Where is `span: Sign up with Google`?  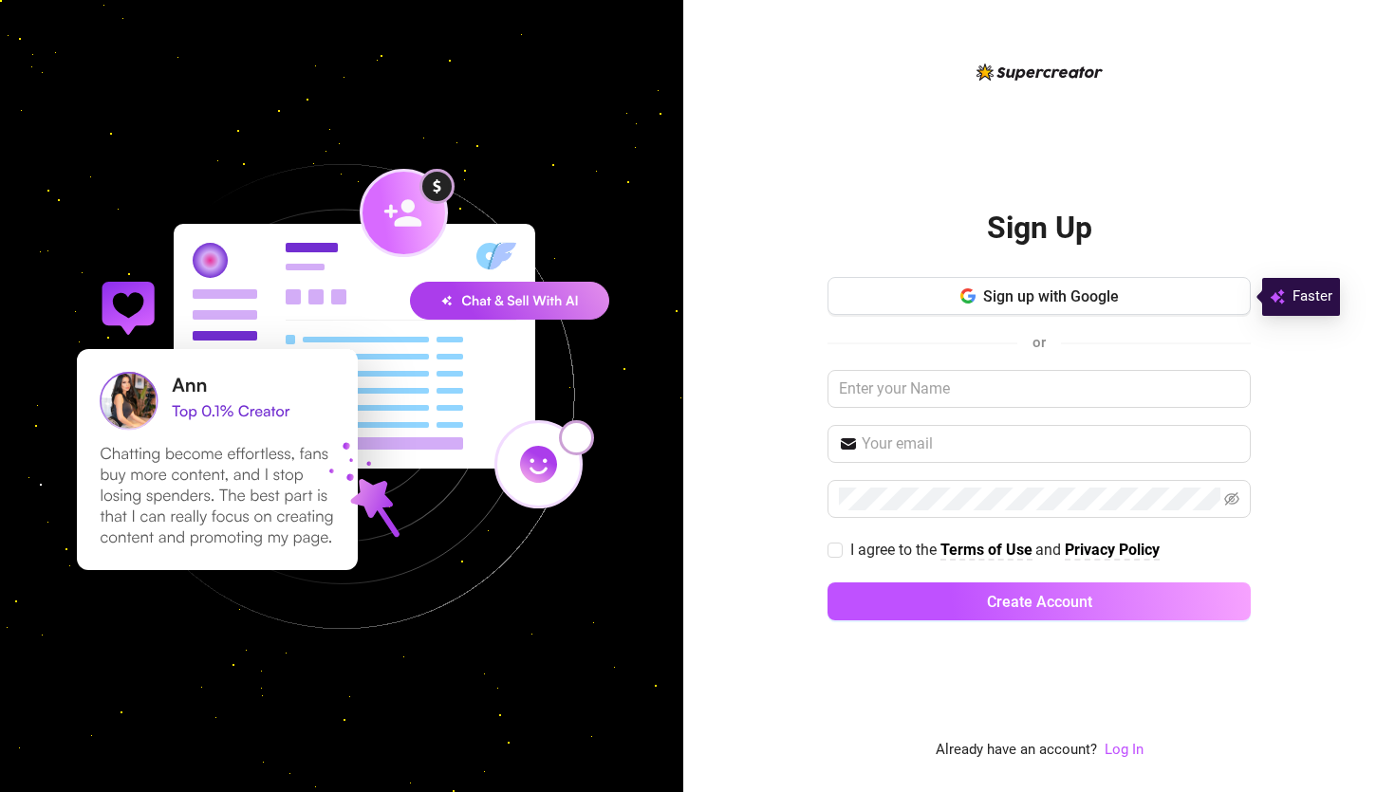 span: Sign up with Google is located at coordinates (1050, 296).